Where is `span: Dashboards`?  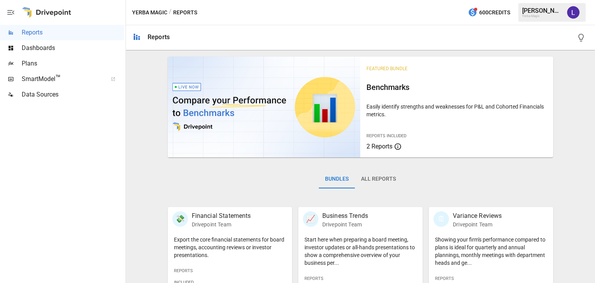 span: Dashboards is located at coordinates (73, 48).